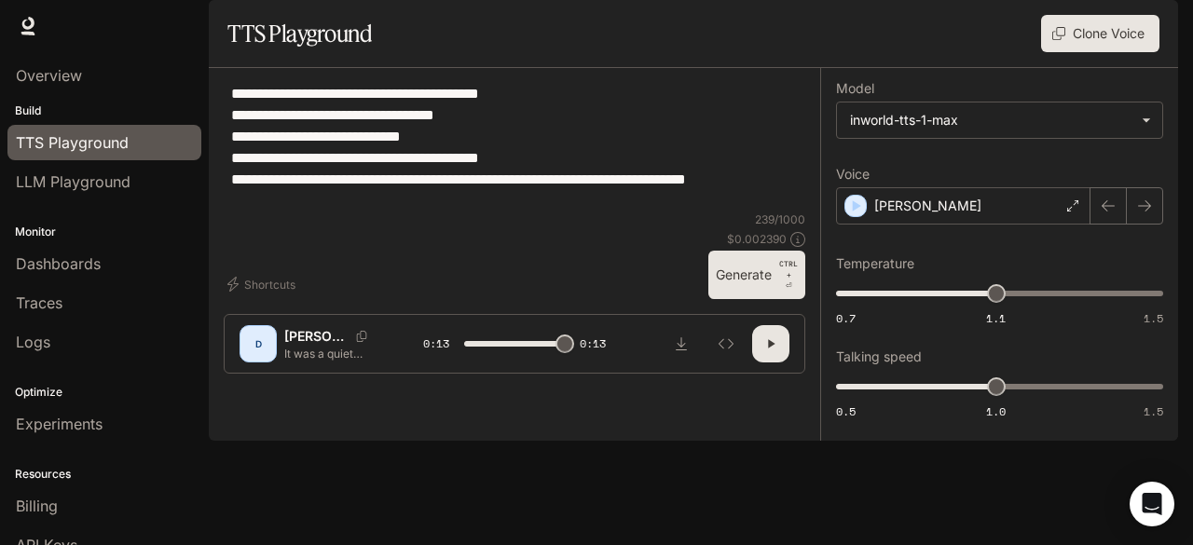  What do you see at coordinates (757, 275) in the screenshot?
I see `button: GenerateCTRL +⏎` at bounding box center [757, 275].